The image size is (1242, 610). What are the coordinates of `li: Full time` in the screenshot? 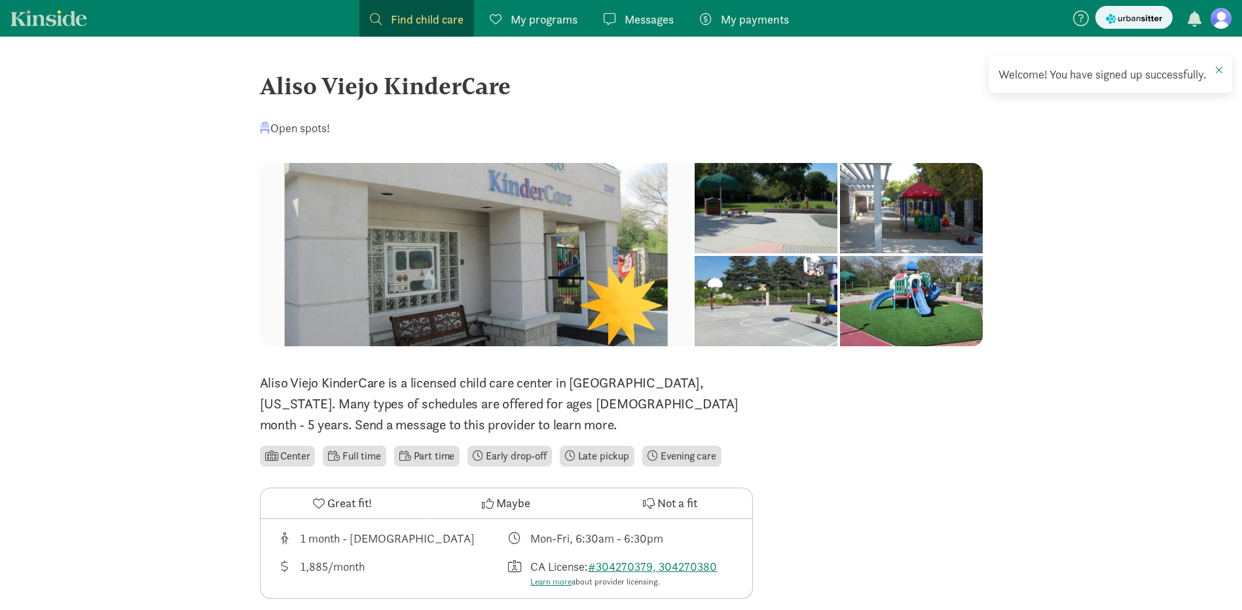 It's located at (354, 456).